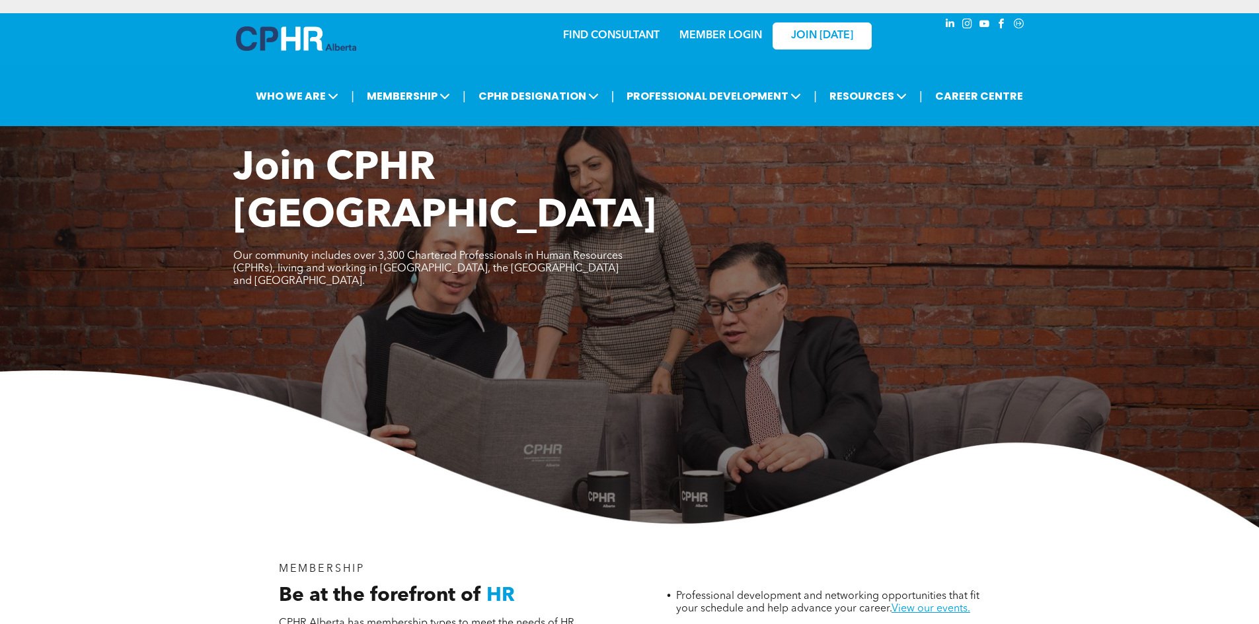 This screenshot has height=624, width=1259. I want to click on a: linkedin, so click(950, 25).